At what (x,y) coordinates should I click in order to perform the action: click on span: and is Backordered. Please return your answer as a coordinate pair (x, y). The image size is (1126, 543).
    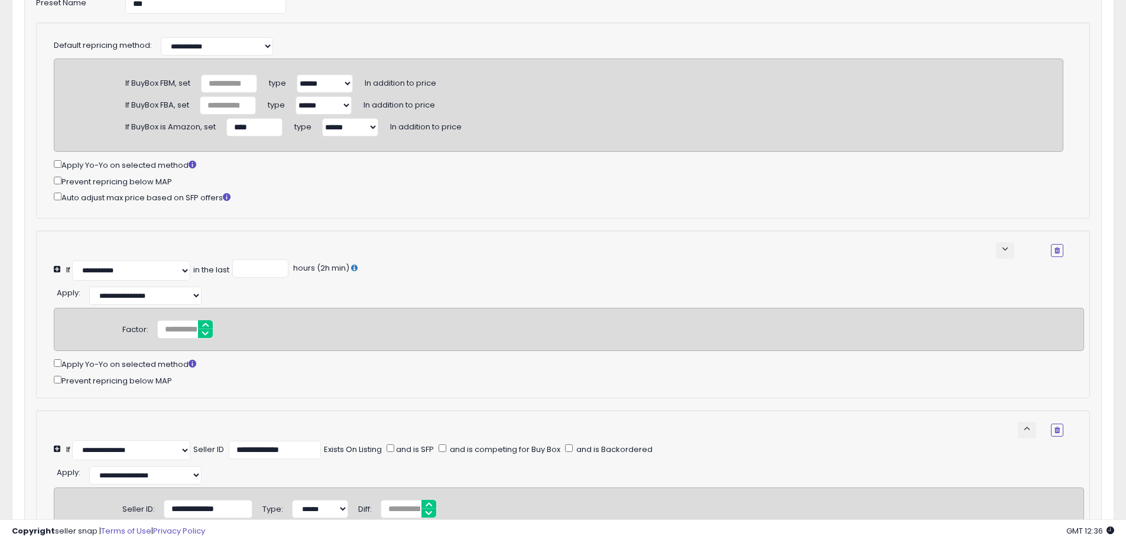
    Looking at the image, I should click on (613, 449).